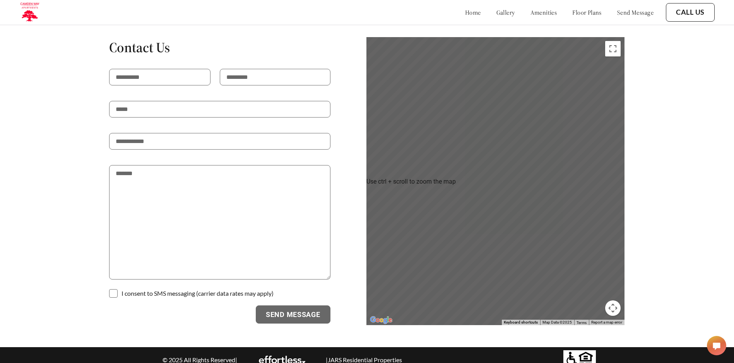 The width and height of the screenshot is (734, 363). I want to click on a: amenities, so click(544, 12).